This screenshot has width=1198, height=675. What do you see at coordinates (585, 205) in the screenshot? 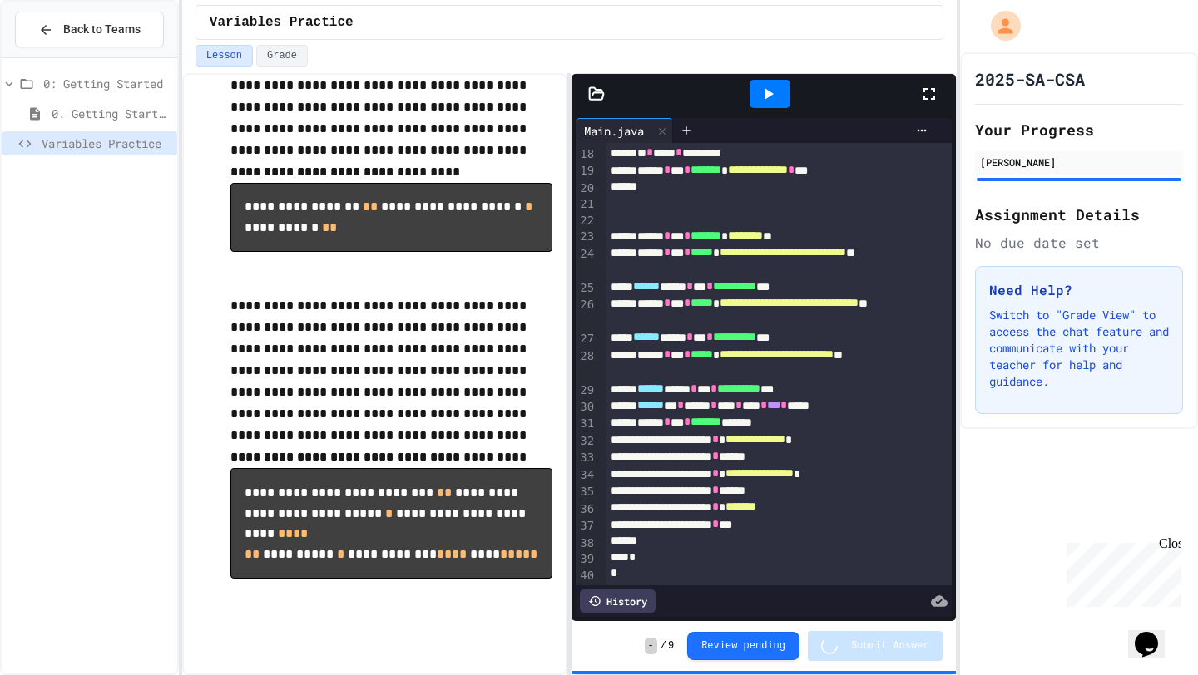
I see `div: 21` at bounding box center [585, 205].